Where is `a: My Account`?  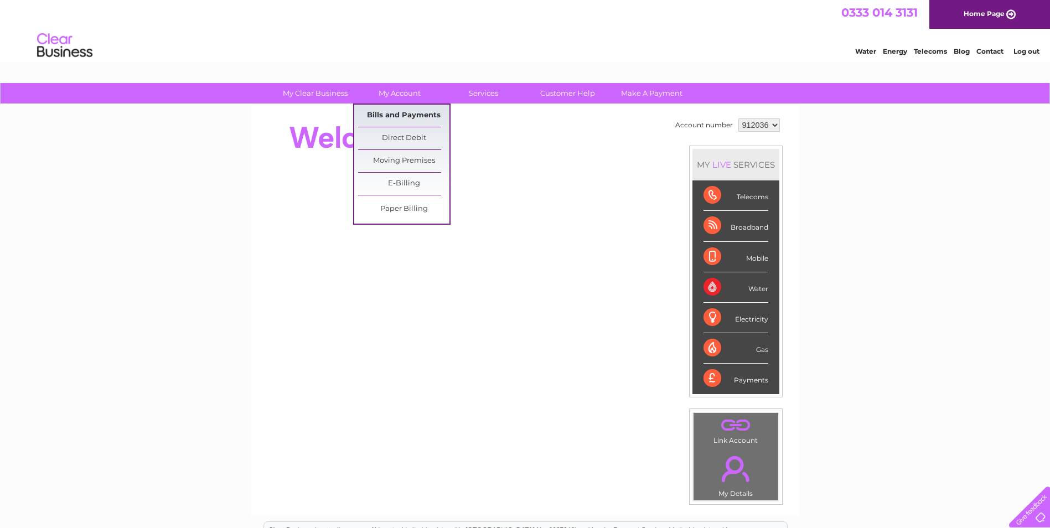 a: My Account is located at coordinates (399, 93).